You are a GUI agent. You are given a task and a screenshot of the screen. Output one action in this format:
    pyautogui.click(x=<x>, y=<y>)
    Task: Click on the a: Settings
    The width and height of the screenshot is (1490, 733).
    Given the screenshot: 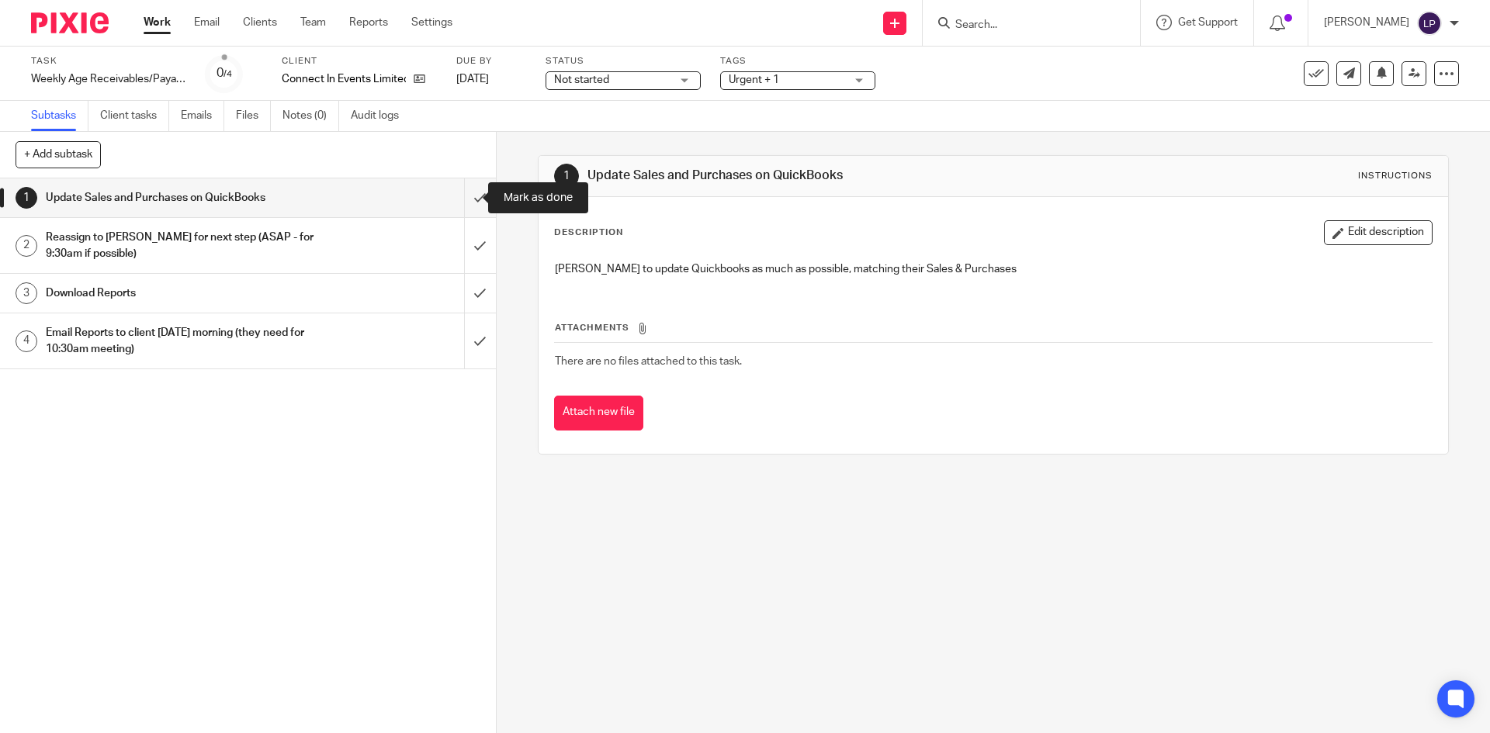 What is the action you would take?
    pyautogui.click(x=431, y=23)
    